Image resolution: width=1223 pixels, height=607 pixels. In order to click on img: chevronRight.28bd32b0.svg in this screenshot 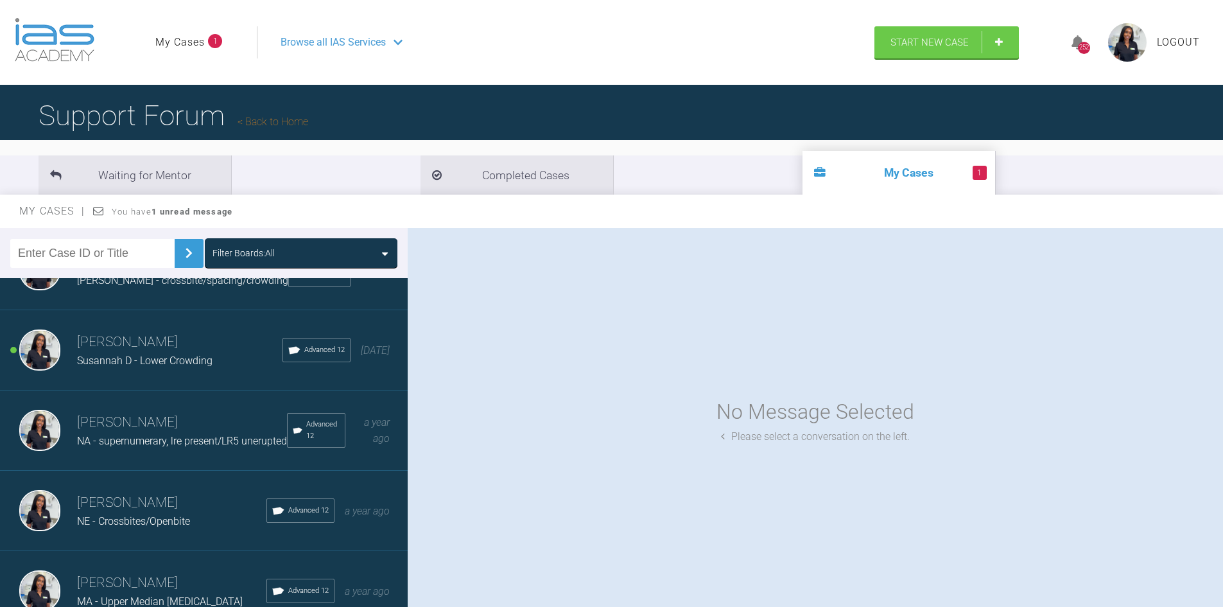, I will do `click(189, 253)`.